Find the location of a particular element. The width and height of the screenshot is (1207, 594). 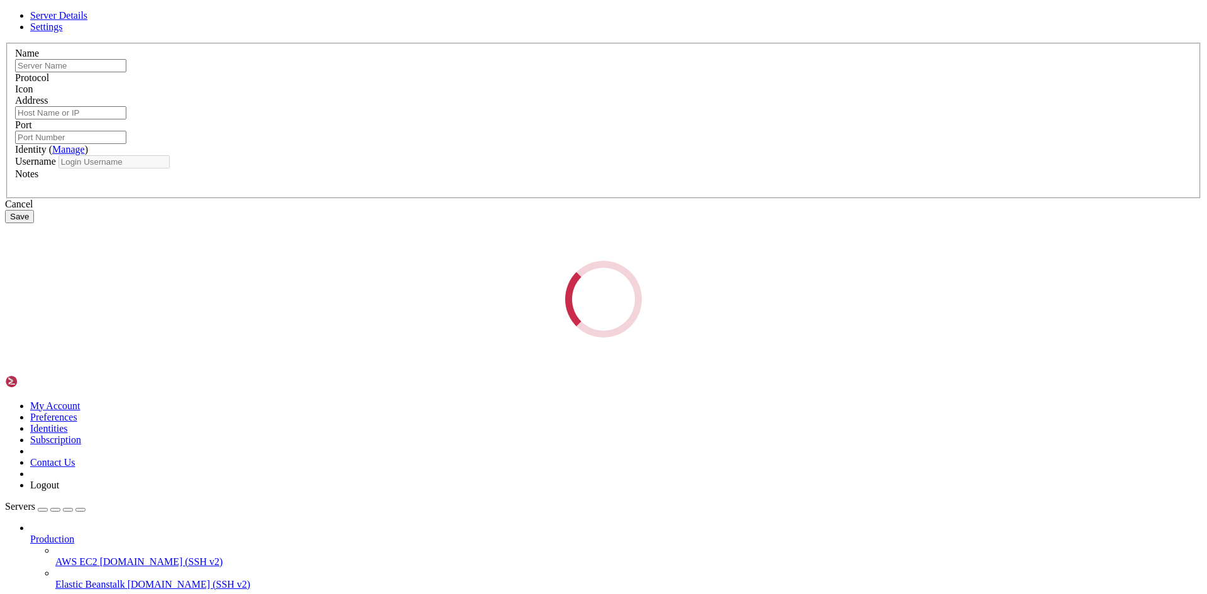

div: Cancel is located at coordinates (604, 204).